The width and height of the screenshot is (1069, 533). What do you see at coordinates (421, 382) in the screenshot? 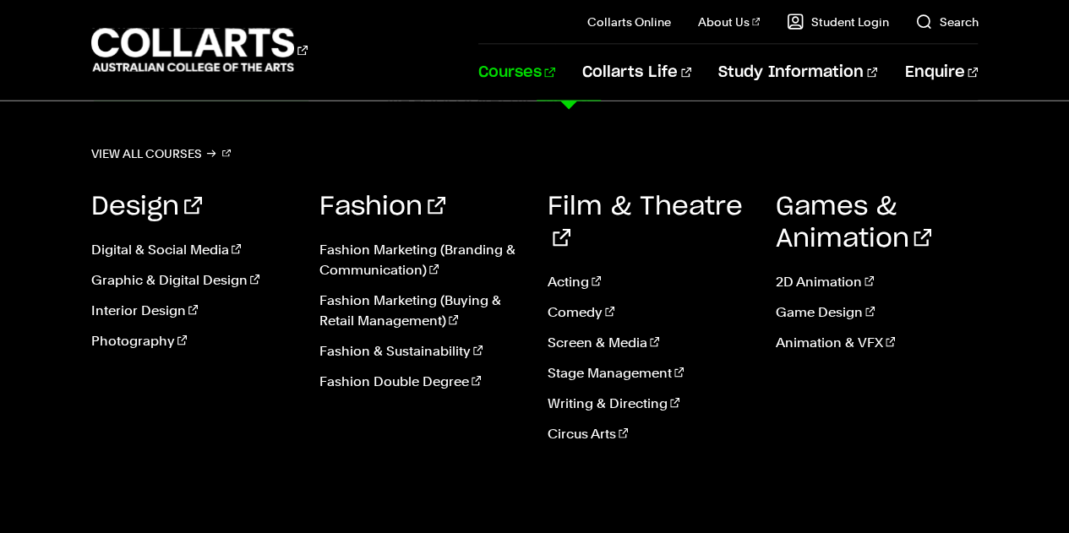
I see `a: Fashion Double Degree` at bounding box center [421, 382].